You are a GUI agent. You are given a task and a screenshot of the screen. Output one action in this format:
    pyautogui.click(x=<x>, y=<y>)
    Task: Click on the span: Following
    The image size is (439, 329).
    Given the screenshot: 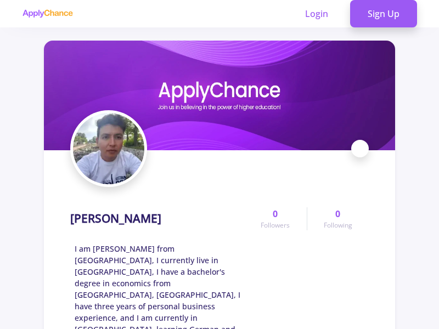 What is the action you would take?
    pyautogui.click(x=338, y=225)
    